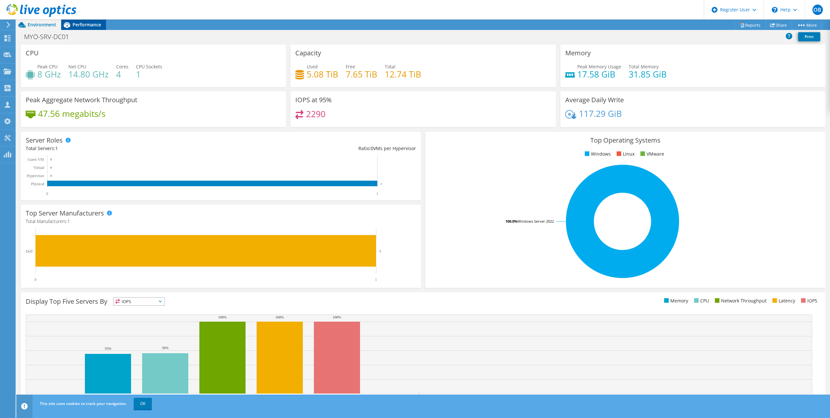  Describe the element at coordinates (390, 66) in the screenshot. I see `span: Total` at that location.